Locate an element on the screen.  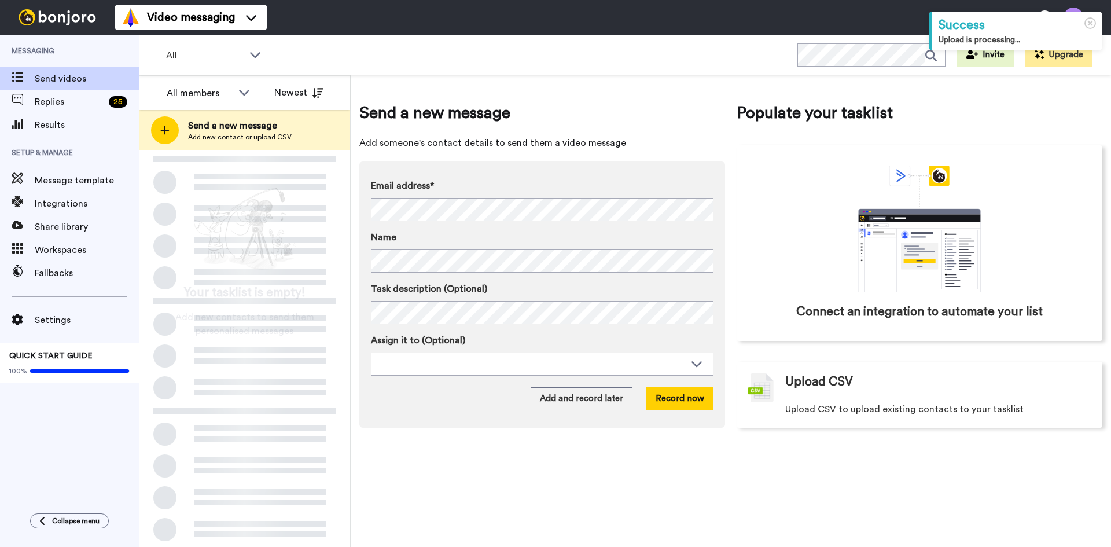
span: Upload CSV to upload existing contacts to your tasklist is located at coordinates (904, 409).